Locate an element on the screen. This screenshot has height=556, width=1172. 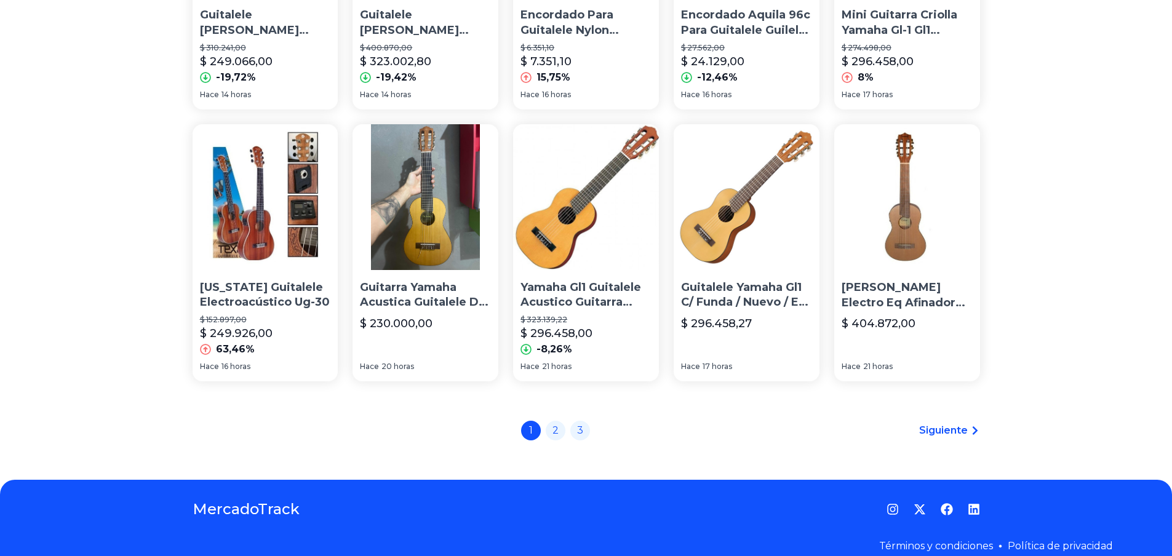
p: Yamaha Gl1 Guitalele Acustico Guitarra Ukelele is located at coordinates (586, 295).